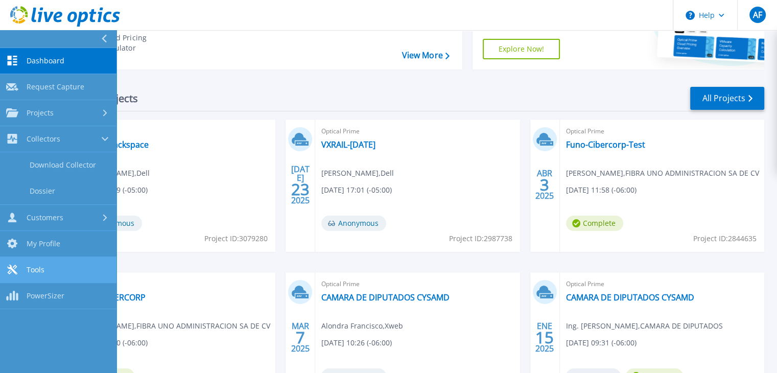 Image resolution: width=777 pixels, height=373 pixels. Describe the element at coordinates (45, 61) in the screenshot. I see `span: Dashboard` at that location.